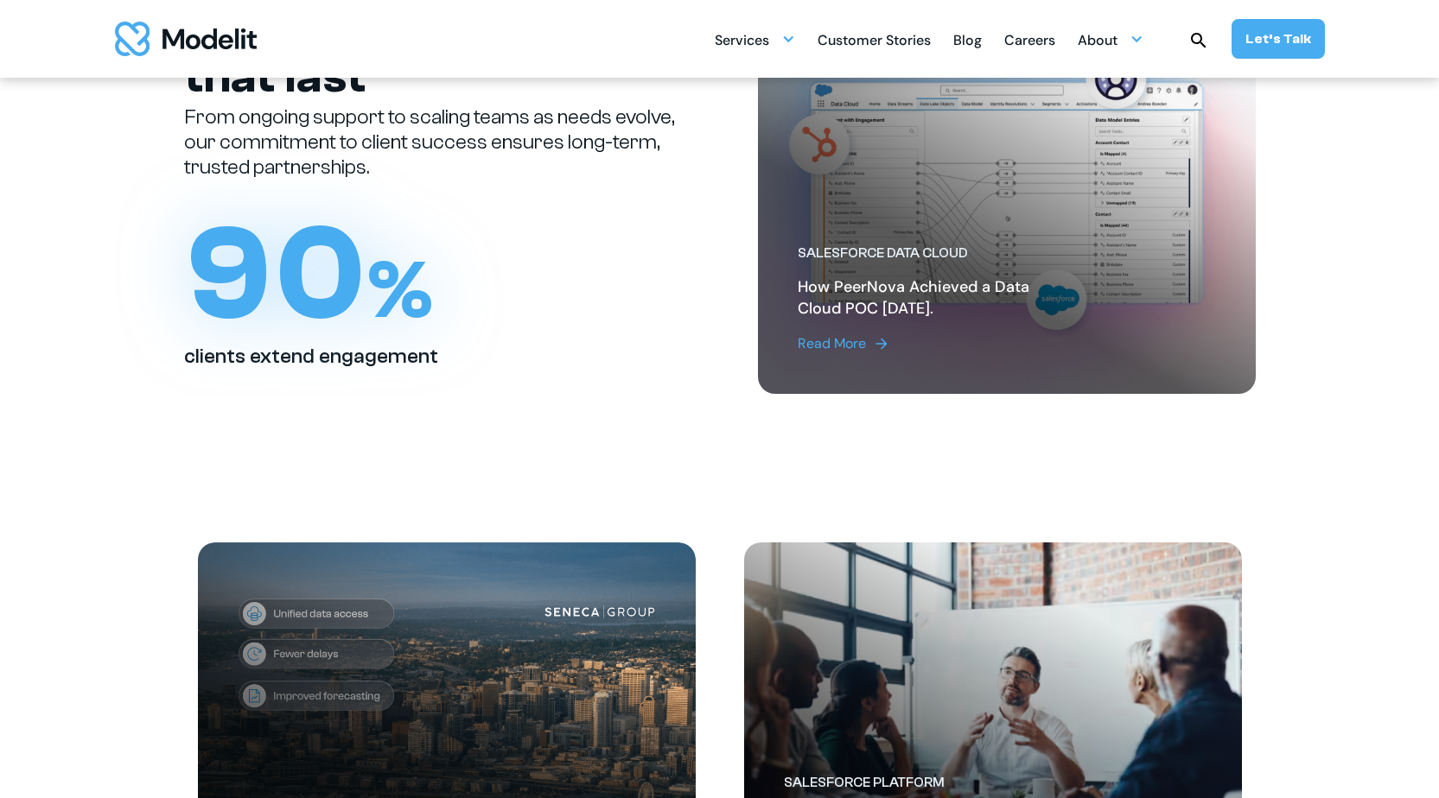  Describe the element at coordinates (1278, 39) in the screenshot. I see `div: Let’s Talk` at that location.